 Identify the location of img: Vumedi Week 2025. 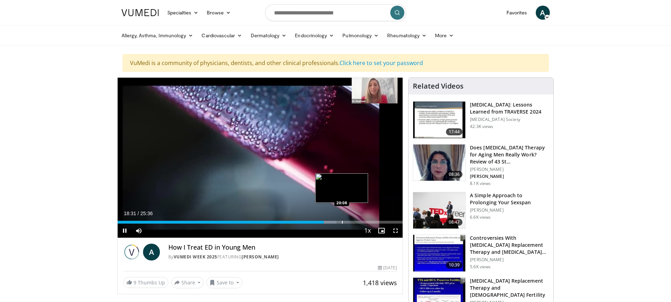
(132, 252).